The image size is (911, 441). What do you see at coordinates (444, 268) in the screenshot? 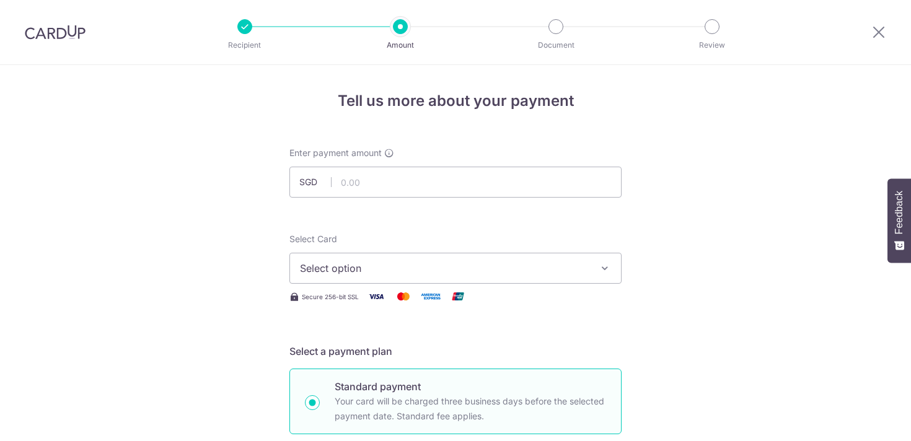
I see `span: Select option` at bounding box center [444, 268].